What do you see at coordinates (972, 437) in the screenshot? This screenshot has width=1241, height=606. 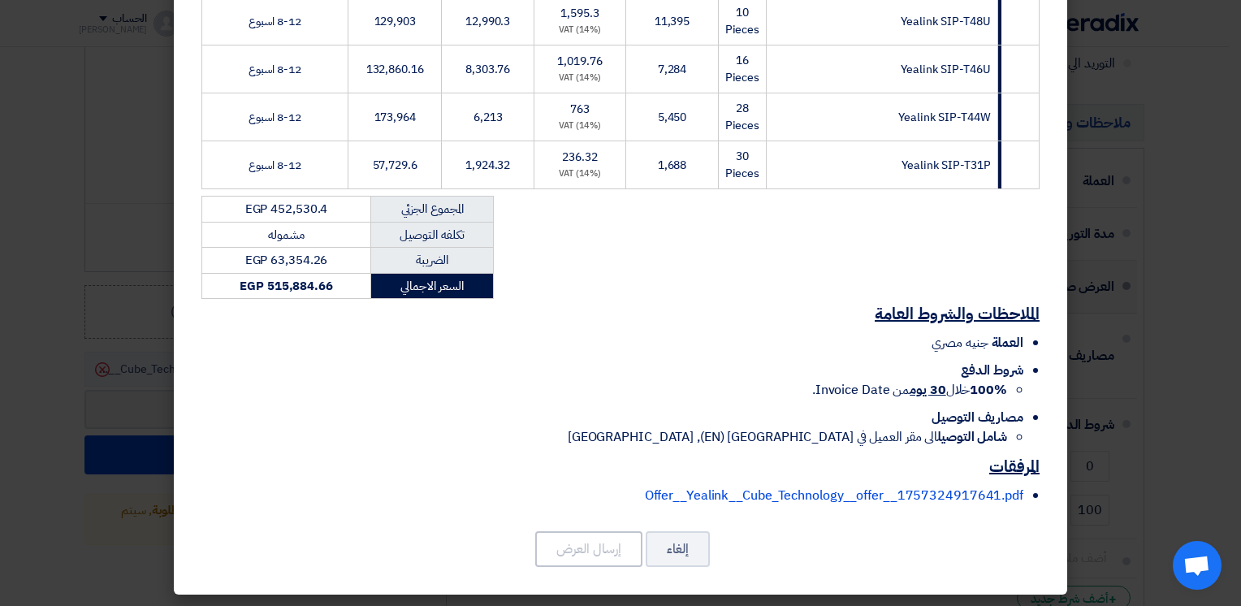 I see `strong: شامل التوصيل` at bounding box center [972, 437].